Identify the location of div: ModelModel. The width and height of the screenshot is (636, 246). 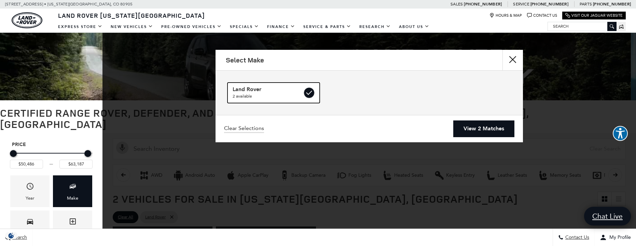
(30, 226).